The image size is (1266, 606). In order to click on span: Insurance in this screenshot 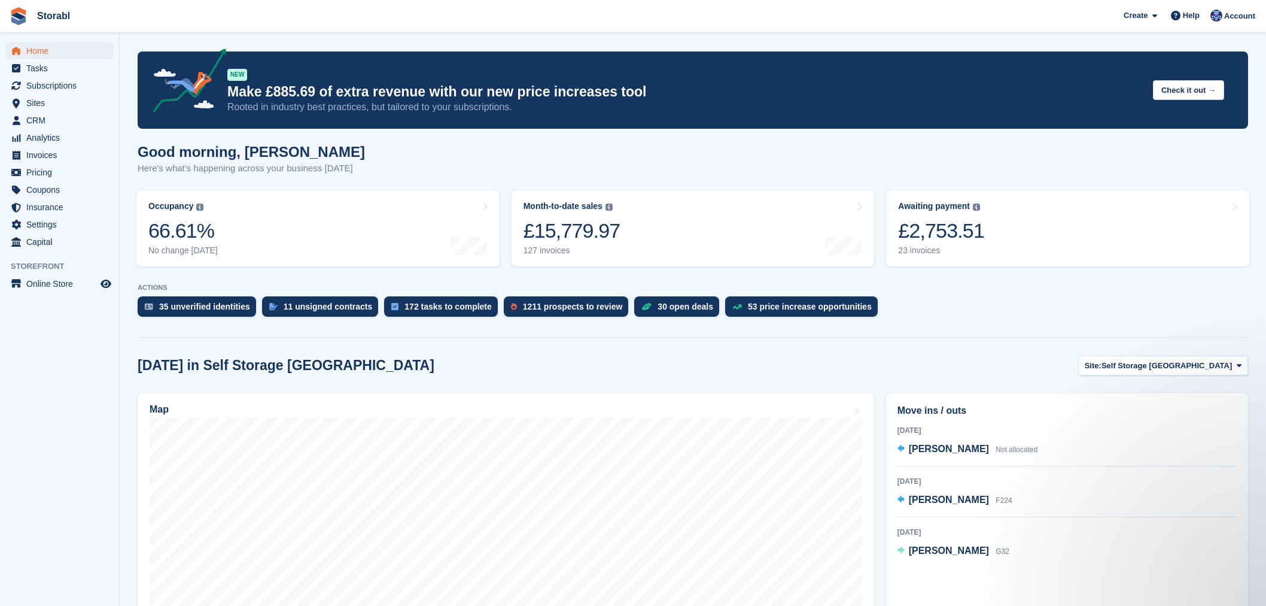, I will do `click(62, 207)`.